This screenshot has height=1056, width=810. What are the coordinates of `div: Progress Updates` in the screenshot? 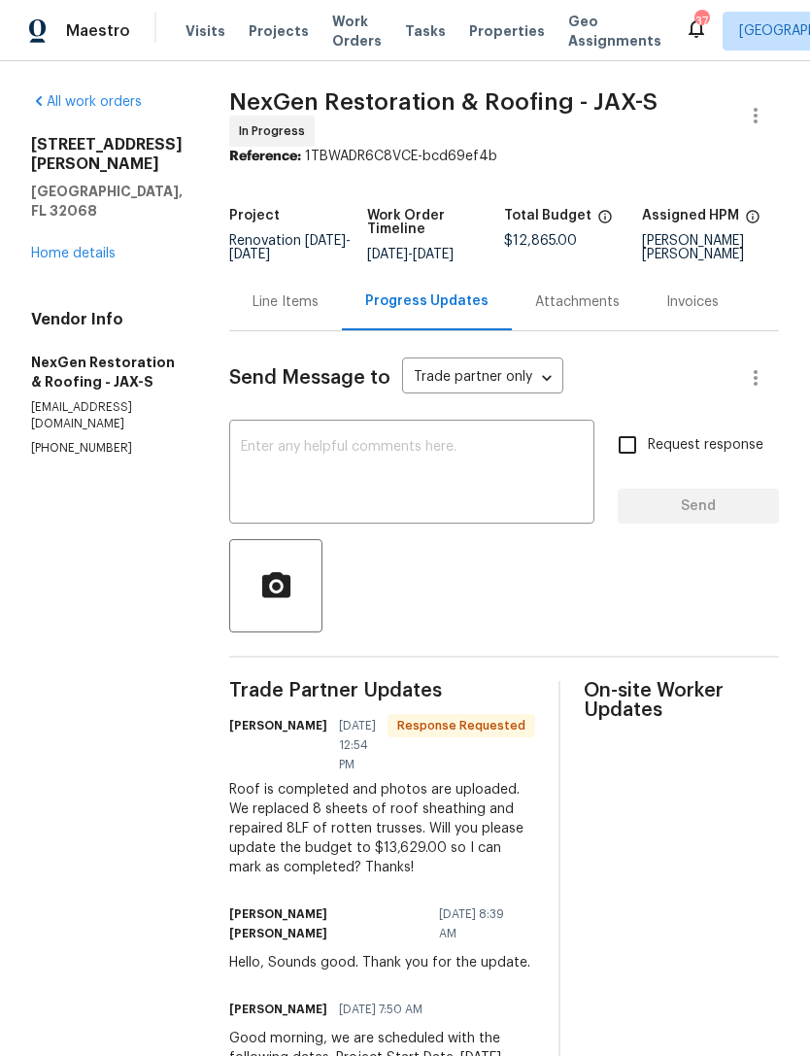 It's located at (426, 301).